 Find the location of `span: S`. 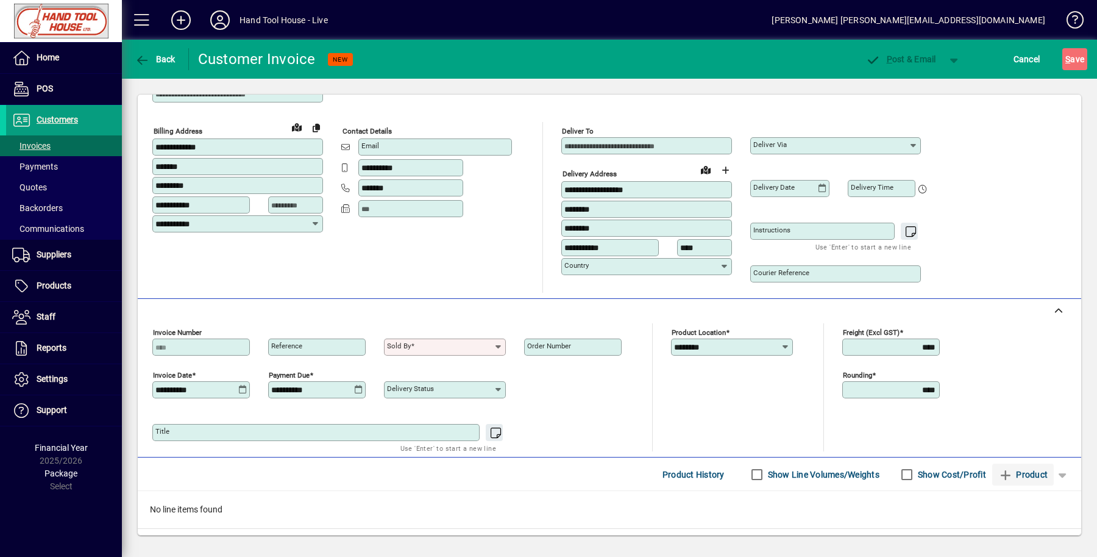

span: S is located at coordinates (1068, 59).